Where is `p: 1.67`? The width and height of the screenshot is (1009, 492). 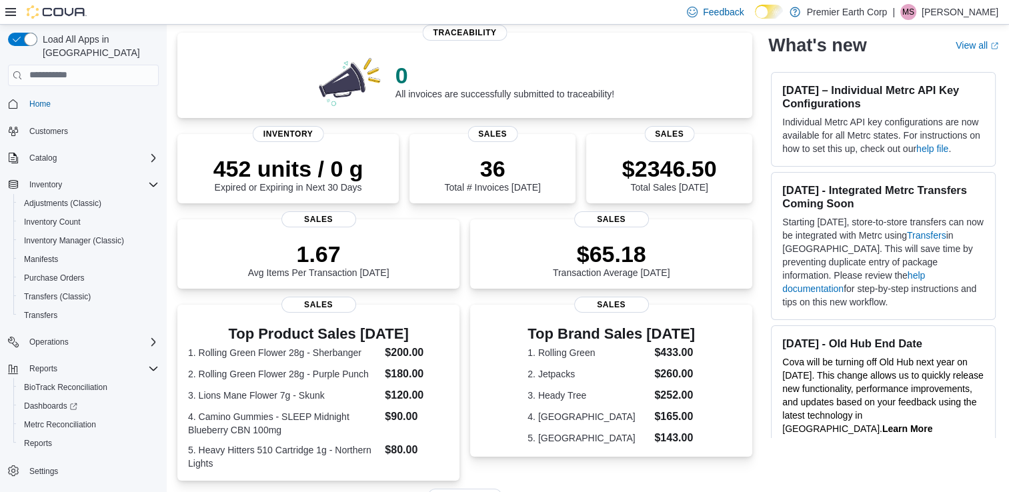 p: 1.67 is located at coordinates (319, 254).